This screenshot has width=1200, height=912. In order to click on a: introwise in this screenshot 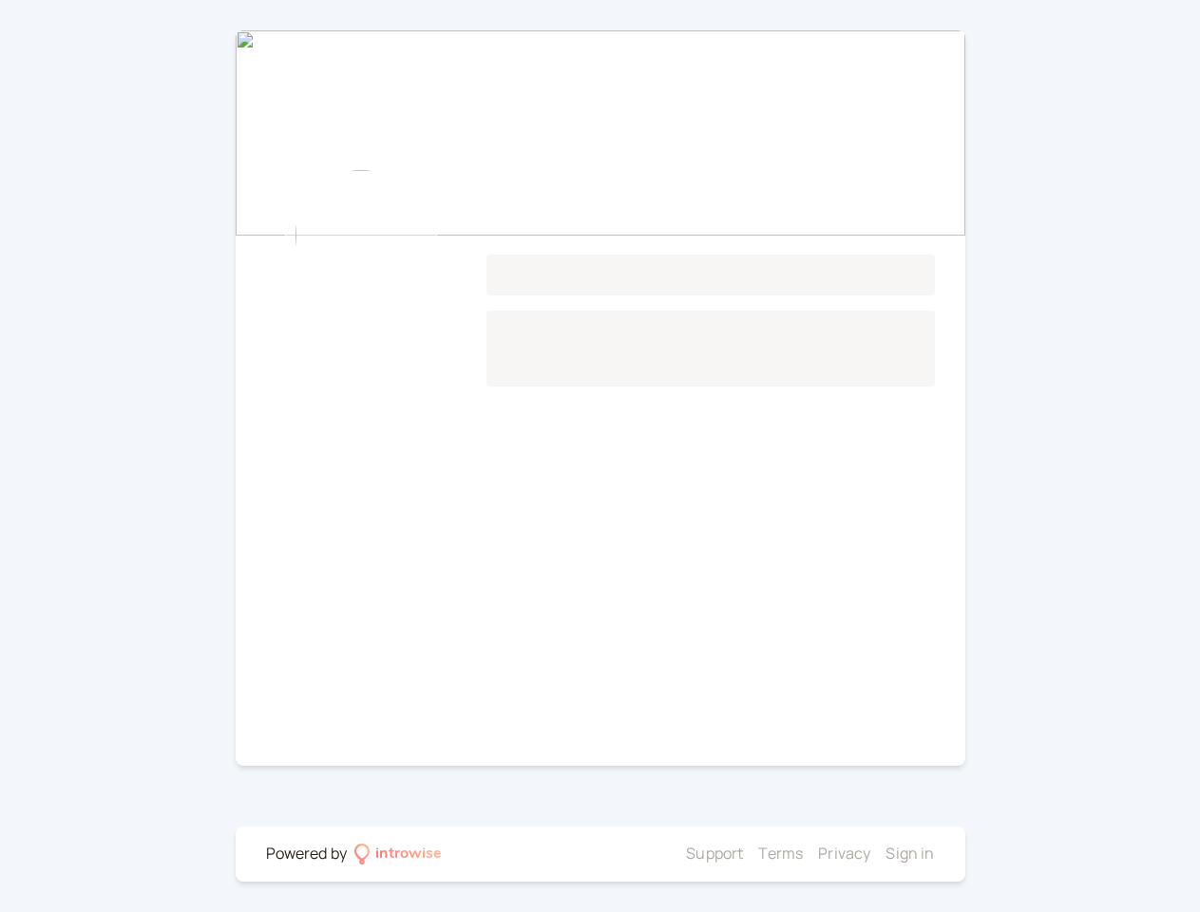, I will do `click(398, 854)`.